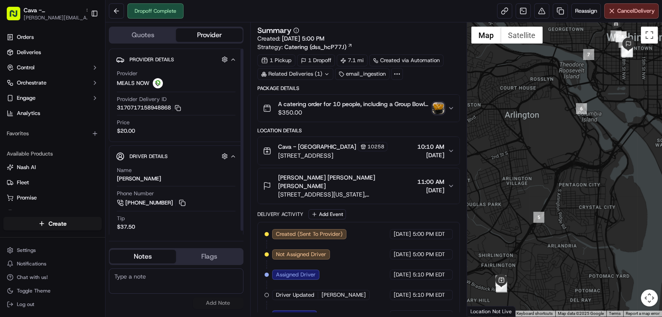  Describe the element at coordinates (52, 213) in the screenshot. I see `button: Product Catalog` at that location.